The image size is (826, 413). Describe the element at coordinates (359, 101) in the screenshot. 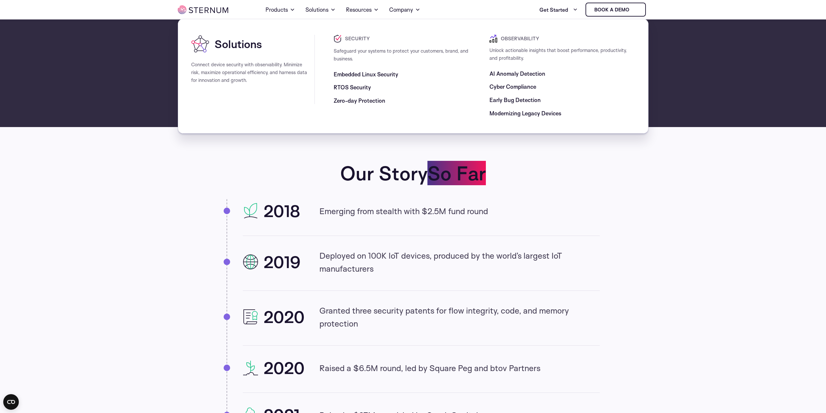

I see `a: Zero-day Protection` at that location.